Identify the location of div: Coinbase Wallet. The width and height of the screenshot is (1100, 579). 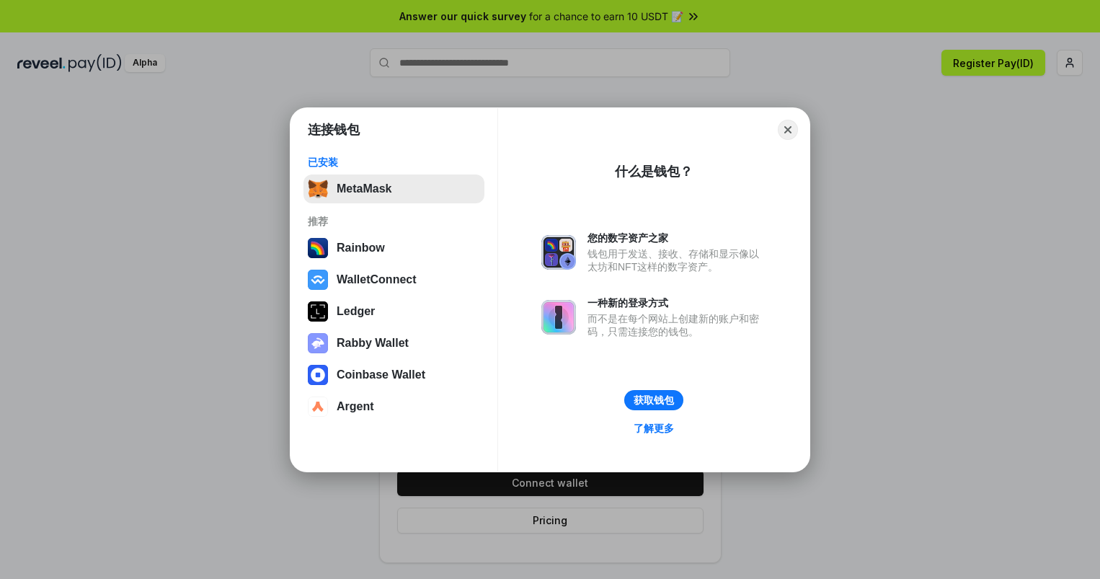
(381, 375).